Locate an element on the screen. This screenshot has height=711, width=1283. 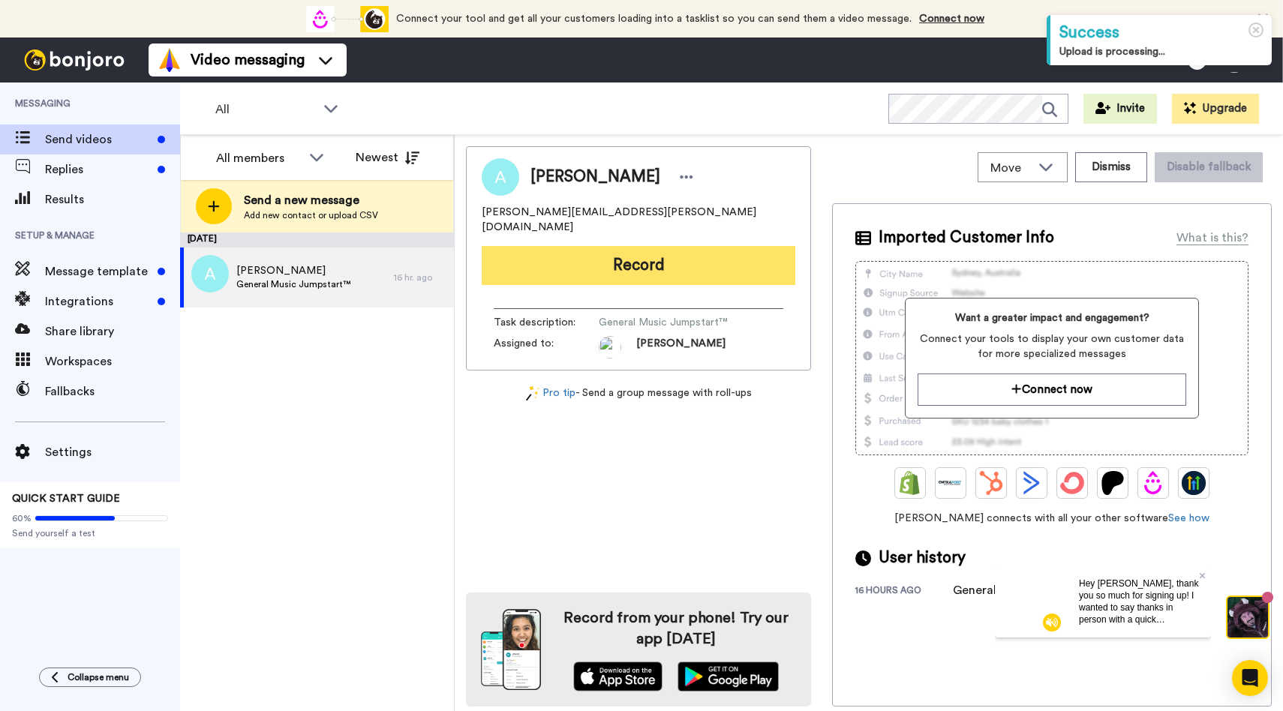
div: animation is located at coordinates (347, 19).